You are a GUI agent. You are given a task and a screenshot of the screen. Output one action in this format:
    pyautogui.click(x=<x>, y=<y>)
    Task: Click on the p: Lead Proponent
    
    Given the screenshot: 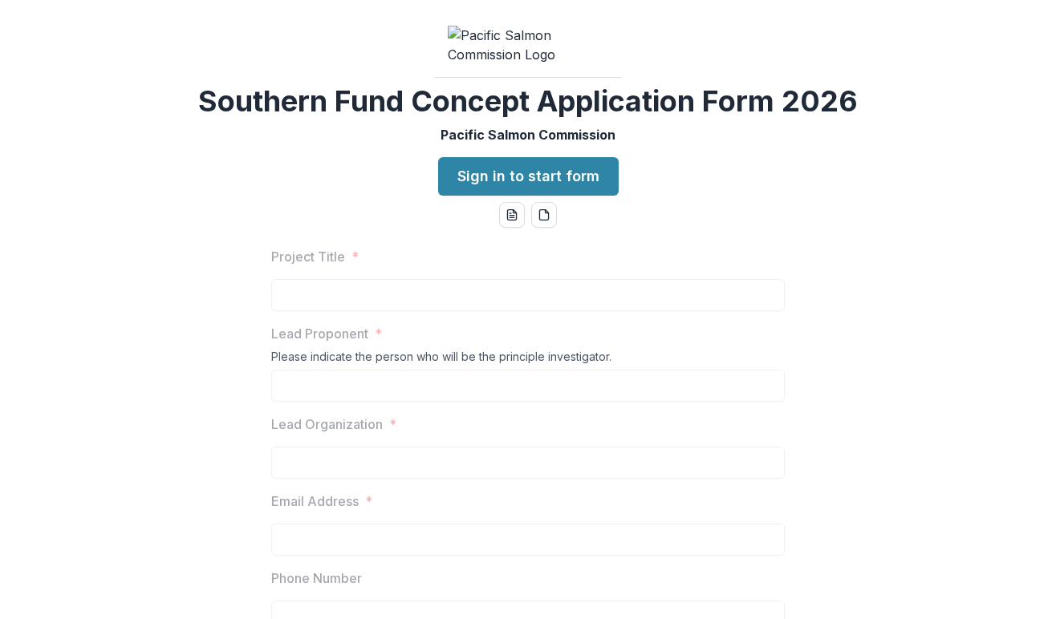 What is the action you would take?
    pyautogui.click(x=319, y=334)
    